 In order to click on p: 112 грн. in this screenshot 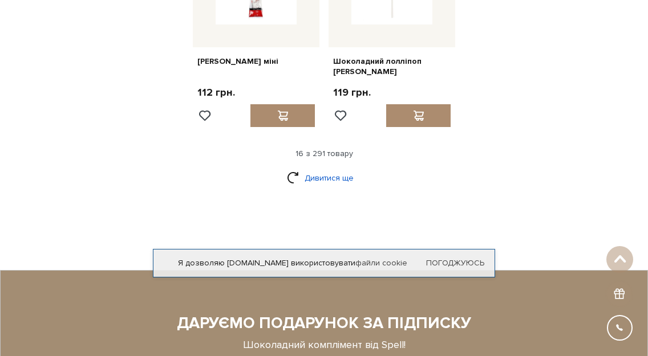, I will do `click(216, 92)`.